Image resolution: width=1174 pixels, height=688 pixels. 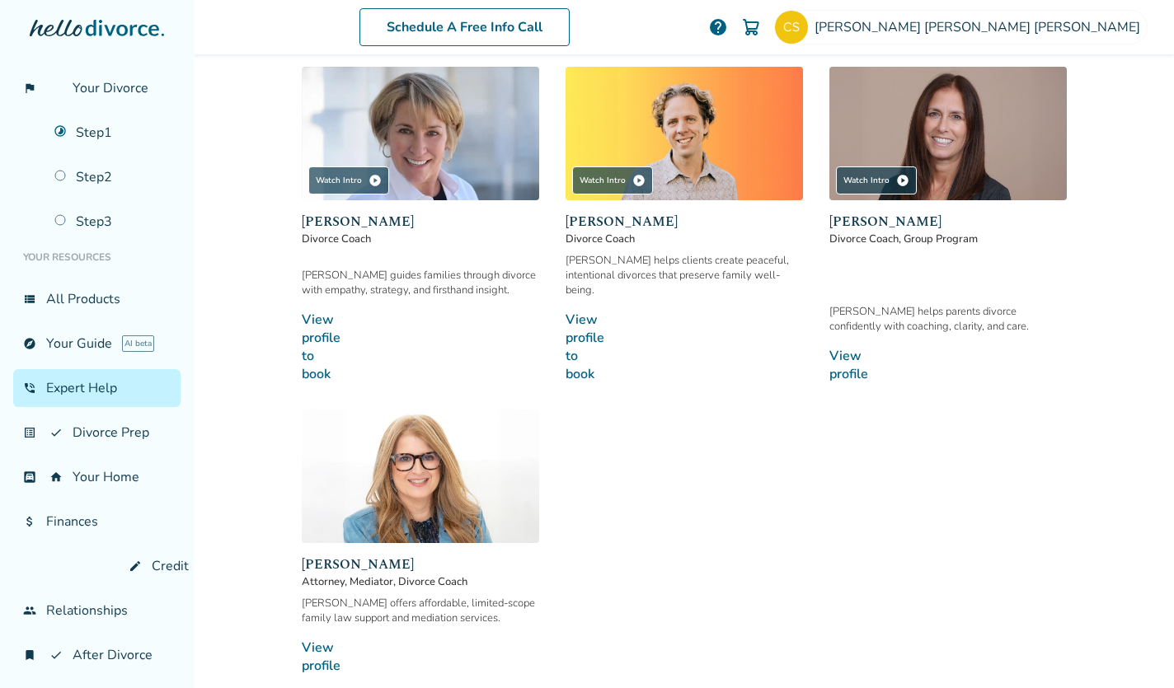 What do you see at coordinates (30, 388) in the screenshot?
I see `span: phone_in_talk` at bounding box center [30, 388].